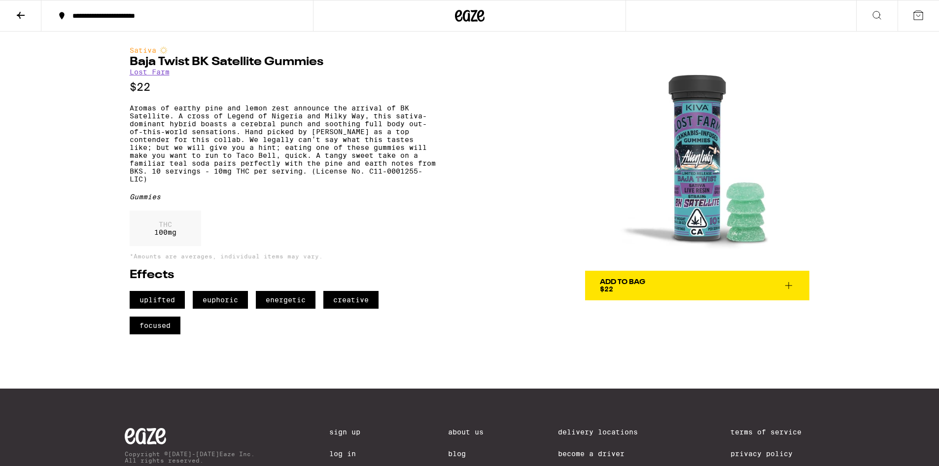 This screenshot has height=466, width=939. Describe the element at coordinates (606, 289) in the screenshot. I see `span: $22` at that location.